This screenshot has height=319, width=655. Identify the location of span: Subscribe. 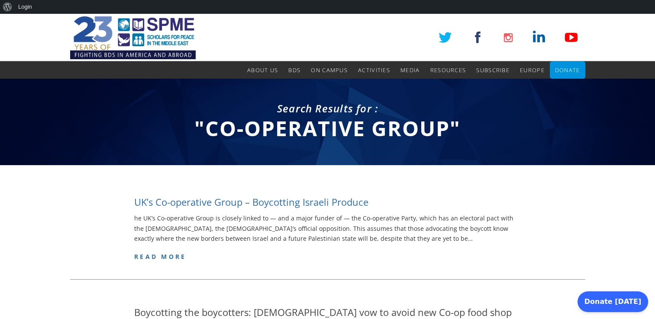
(492, 70).